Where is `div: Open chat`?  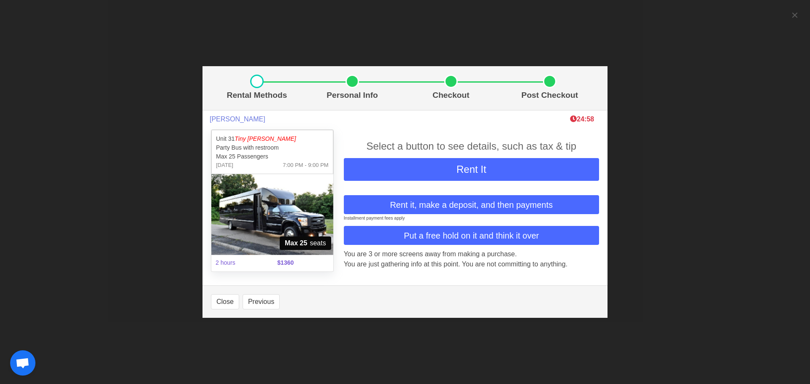 div: Open chat is located at coordinates (23, 363).